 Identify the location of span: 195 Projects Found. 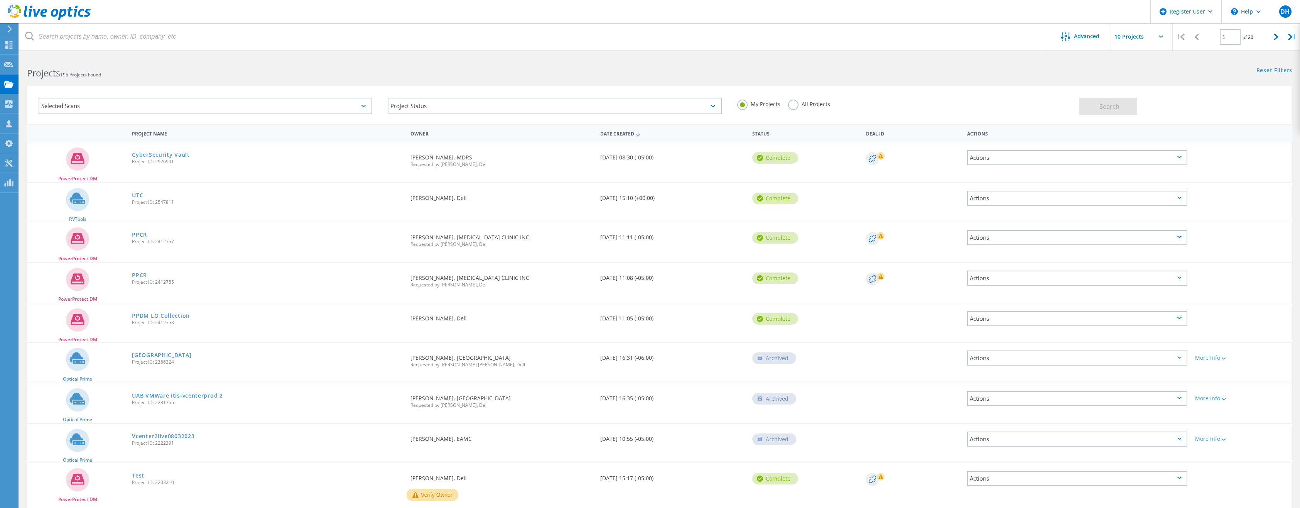
(81, 74).